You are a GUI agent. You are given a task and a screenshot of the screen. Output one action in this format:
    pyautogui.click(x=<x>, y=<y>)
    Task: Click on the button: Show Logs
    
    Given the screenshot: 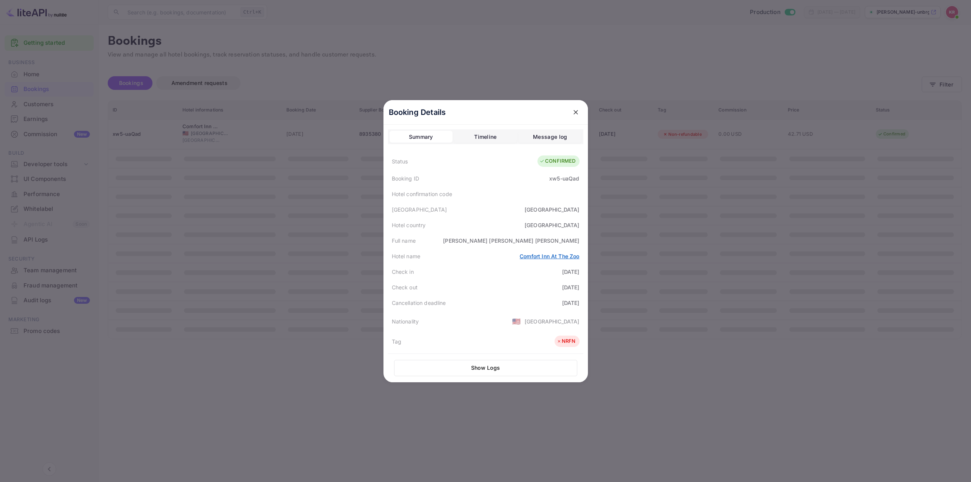 What is the action you would take?
    pyautogui.click(x=485, y=368)
    